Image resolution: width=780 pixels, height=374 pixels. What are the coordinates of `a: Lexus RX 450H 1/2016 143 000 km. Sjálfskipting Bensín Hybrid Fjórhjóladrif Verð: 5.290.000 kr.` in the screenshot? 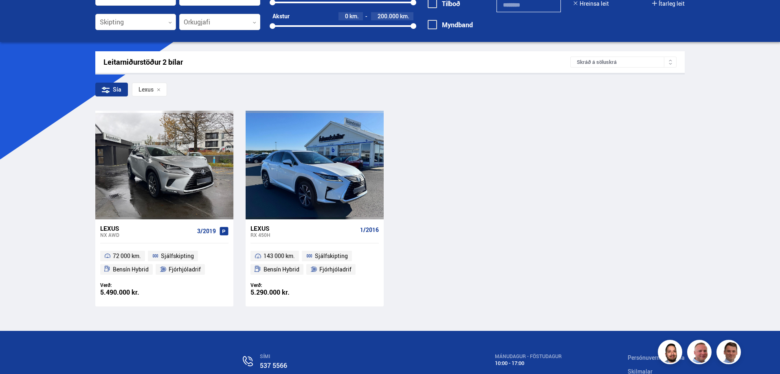 It's located at (315, 263).